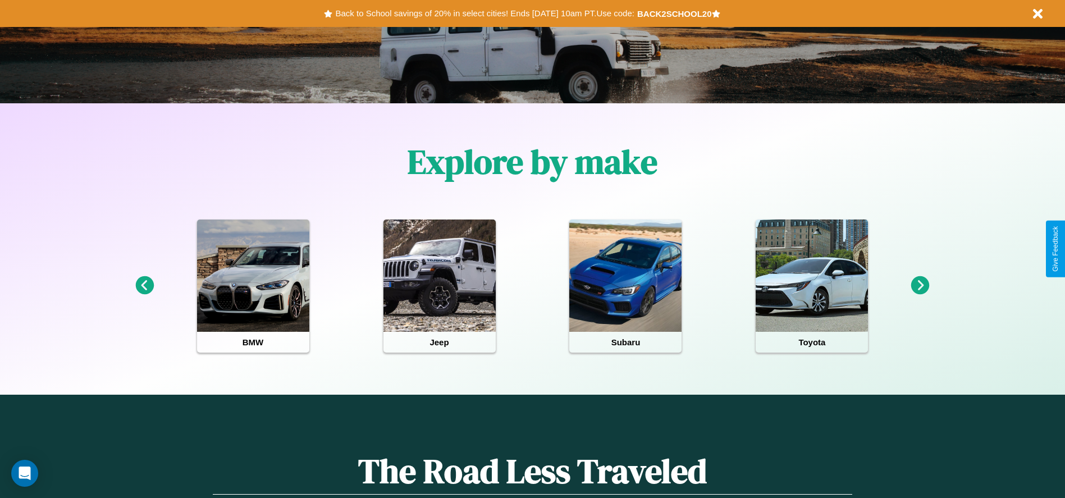  Describe the element at coordinates (674, 13) in the screenshot. I see `b: BACK2SCHOOL20` at that location.